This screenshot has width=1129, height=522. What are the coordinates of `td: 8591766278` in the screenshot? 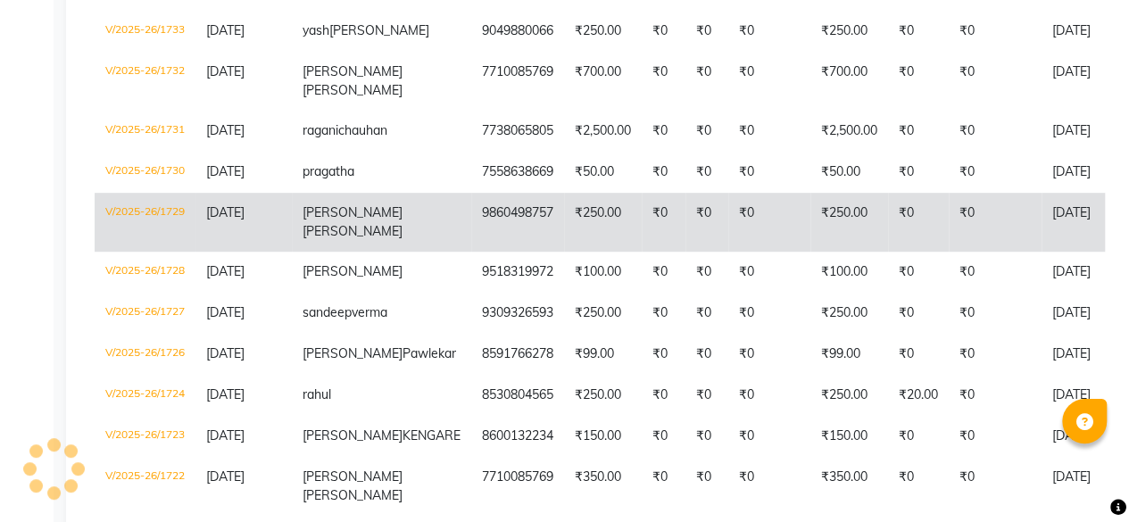 It's located at (518, 354).